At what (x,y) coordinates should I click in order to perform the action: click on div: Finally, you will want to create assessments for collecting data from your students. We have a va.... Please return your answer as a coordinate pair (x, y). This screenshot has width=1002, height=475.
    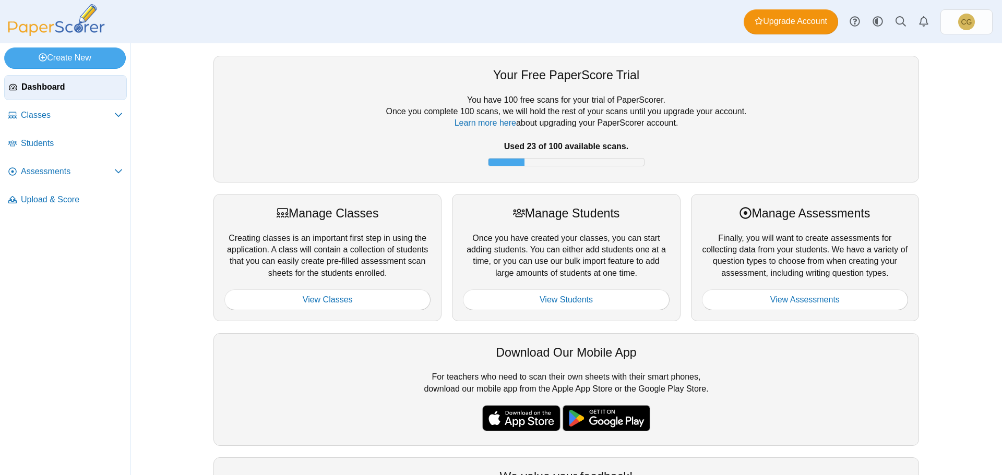
    Looking at the image, I should click on (805, 258).